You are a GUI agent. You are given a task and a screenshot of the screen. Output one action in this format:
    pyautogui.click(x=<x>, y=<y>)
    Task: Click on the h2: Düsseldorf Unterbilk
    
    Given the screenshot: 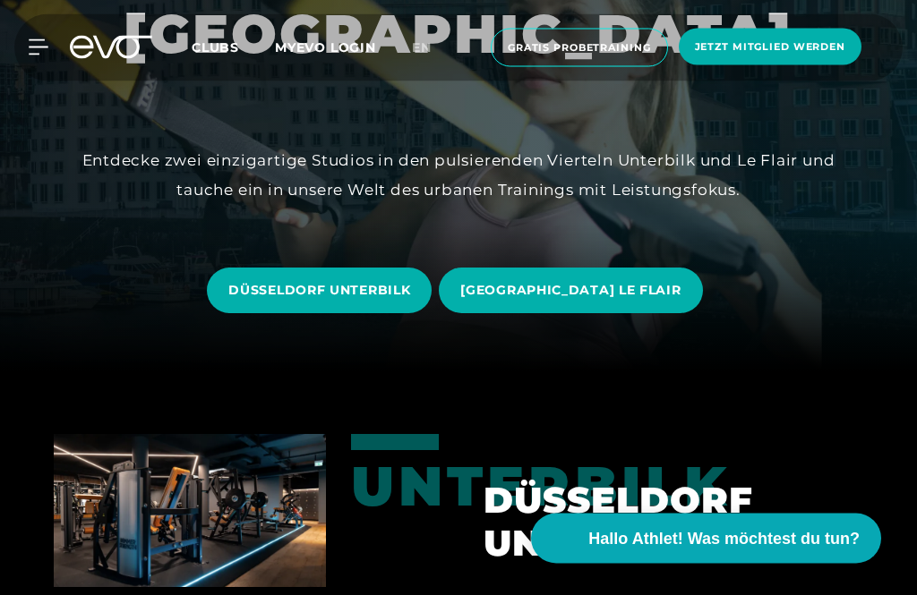 What is the action you would take?
    pyautogui.click(x=673, y=523)
    